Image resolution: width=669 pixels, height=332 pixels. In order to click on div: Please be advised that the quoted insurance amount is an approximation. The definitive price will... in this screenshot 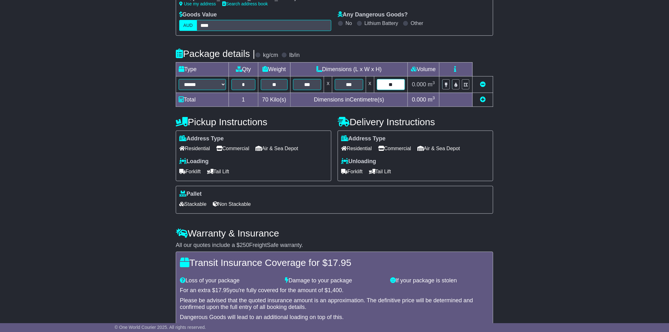, I will do `click(334, 304)`.